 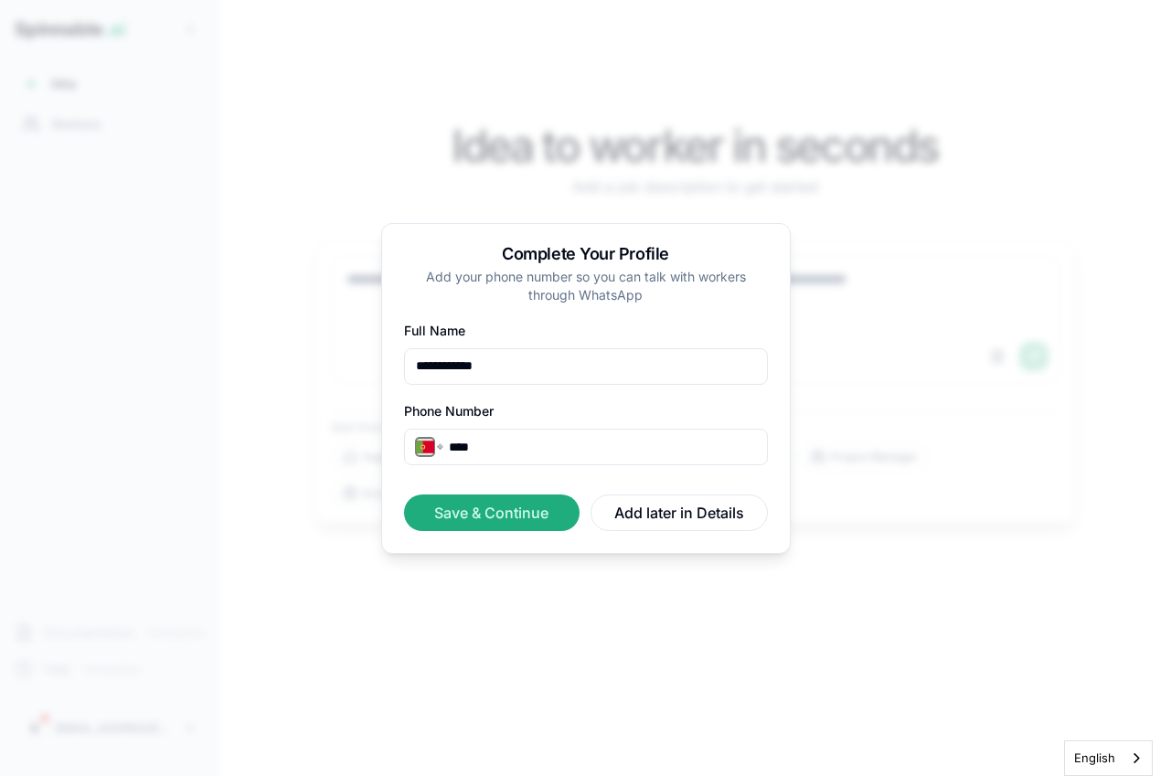 I want to click on h2: Complete Your Profile, so click(x=586, y=254).